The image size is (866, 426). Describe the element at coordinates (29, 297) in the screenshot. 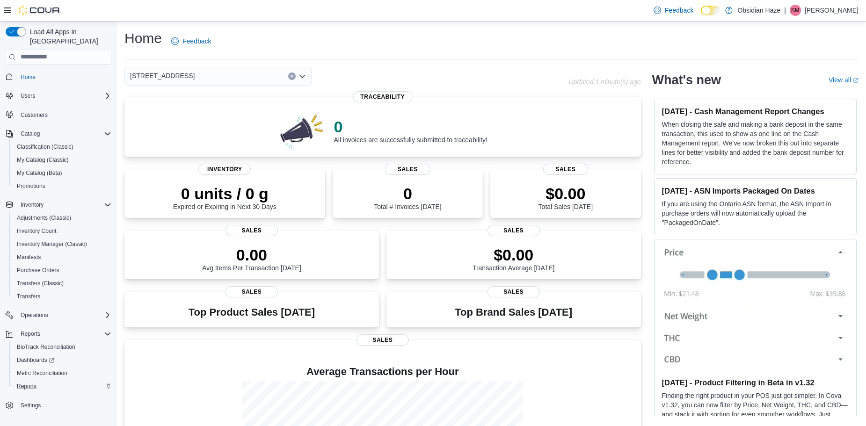

I see `a: Transfers` at that location.